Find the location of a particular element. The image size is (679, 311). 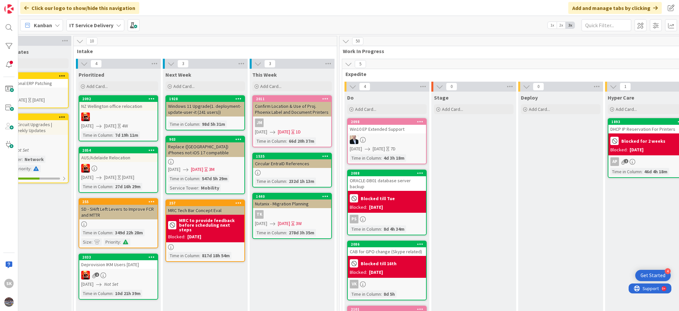

div: CAB for GPO change (Skype related) is located at coordinates (387, 251).